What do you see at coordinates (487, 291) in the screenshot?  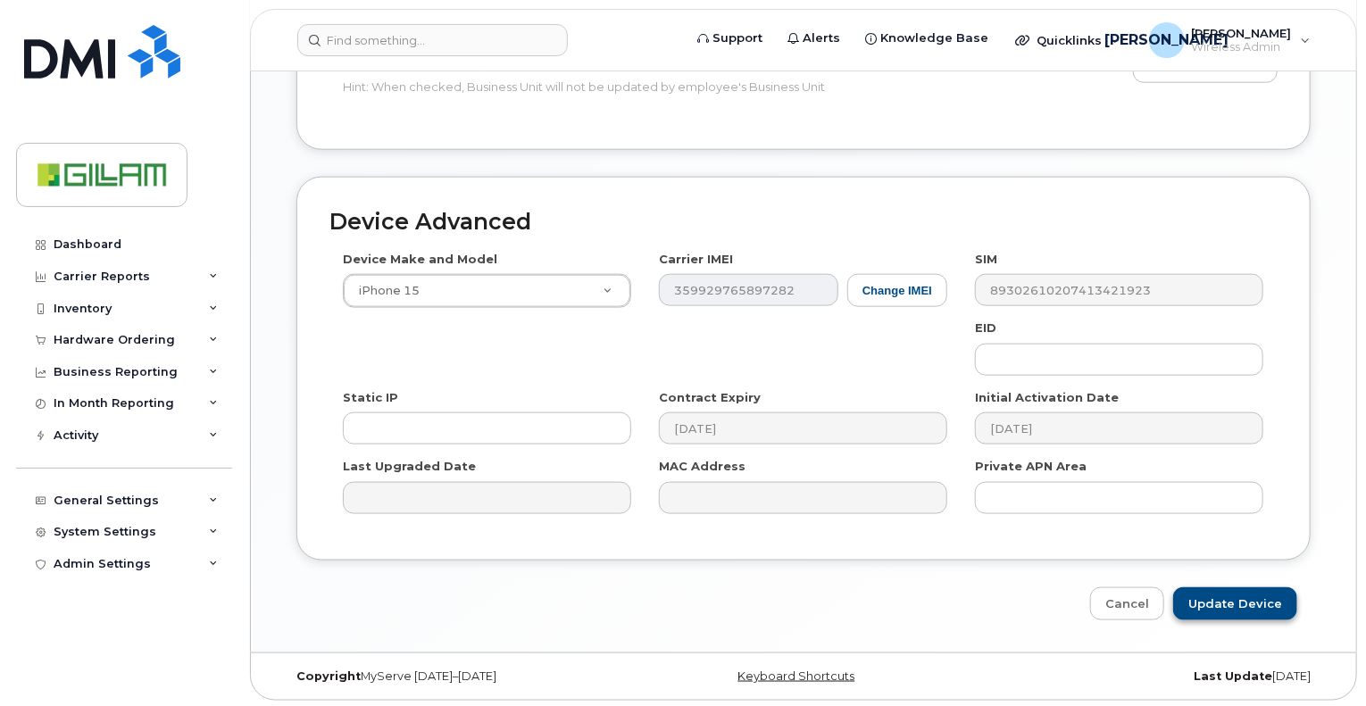 I see `a: iPhone 15` at bounding box center [487, 291].